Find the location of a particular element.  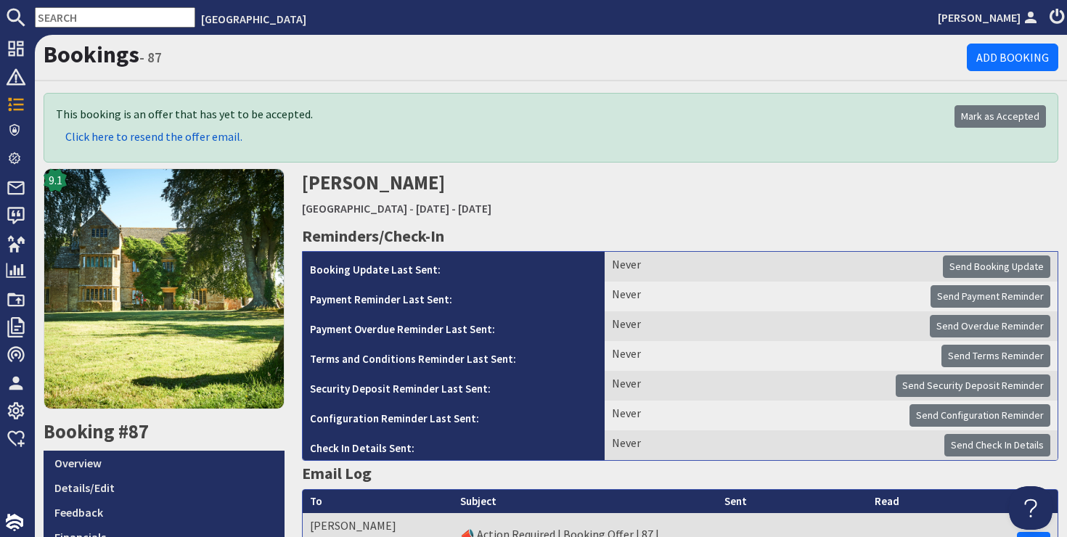

span: Send Security Deposit Reminder is located at coordinates (973, 385).